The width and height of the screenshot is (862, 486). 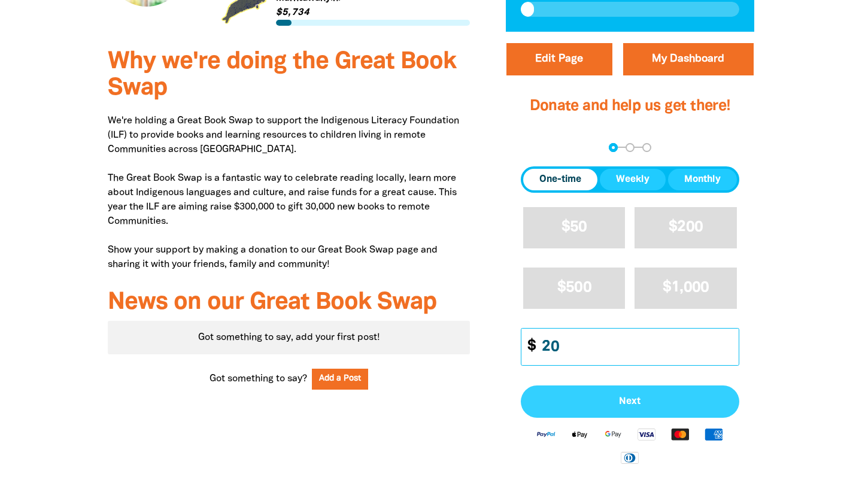 I want to click on img: Visa logo, so click(x=646, y=434).